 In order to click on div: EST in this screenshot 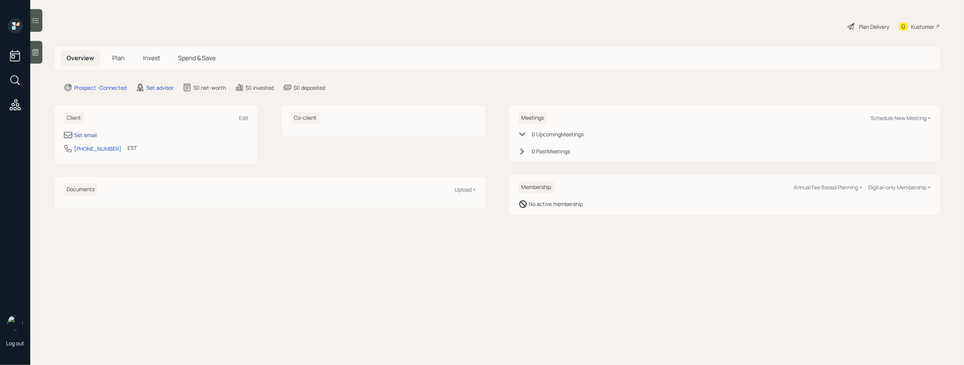, I will do `click(132, 147)`.